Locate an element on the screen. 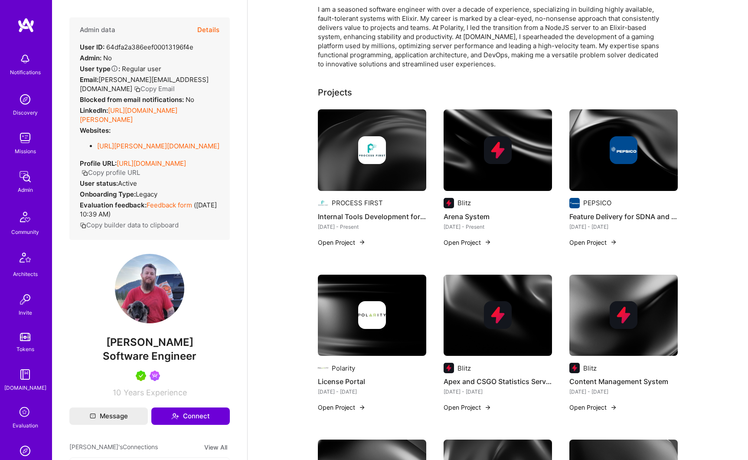 Image resolution: width=748 pixels, height=460 pixels. img: admin teamwork is located at coordinates (25, 177).